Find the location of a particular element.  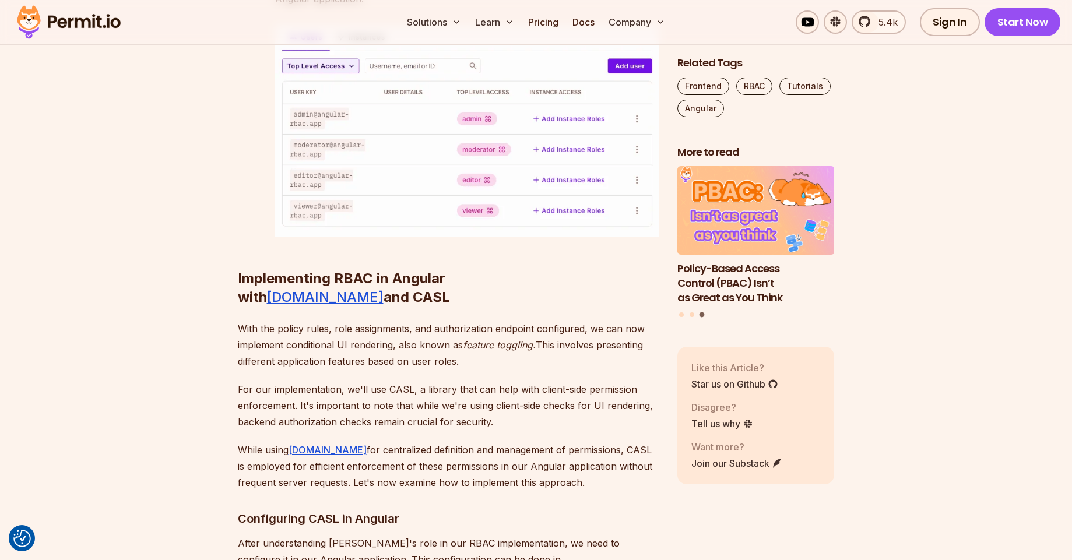

p: While using for centralized definition and management of permissions, CASL is employed for effici... is located at coordinates (448, 466).